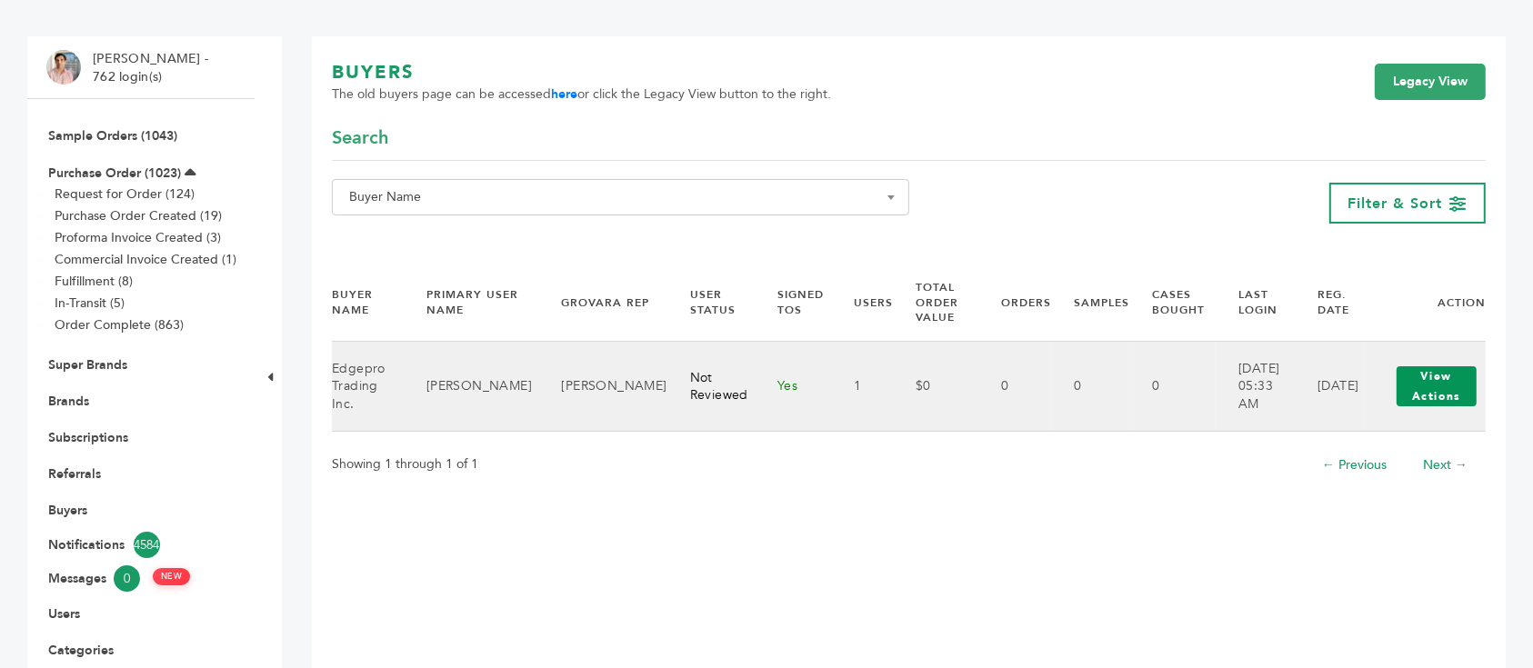 The height and width of the screenshot is (668, 1533). Describe the element at coordinates (119, 325) in the screenshot. I see `a: Order Complete (863)` at that location.